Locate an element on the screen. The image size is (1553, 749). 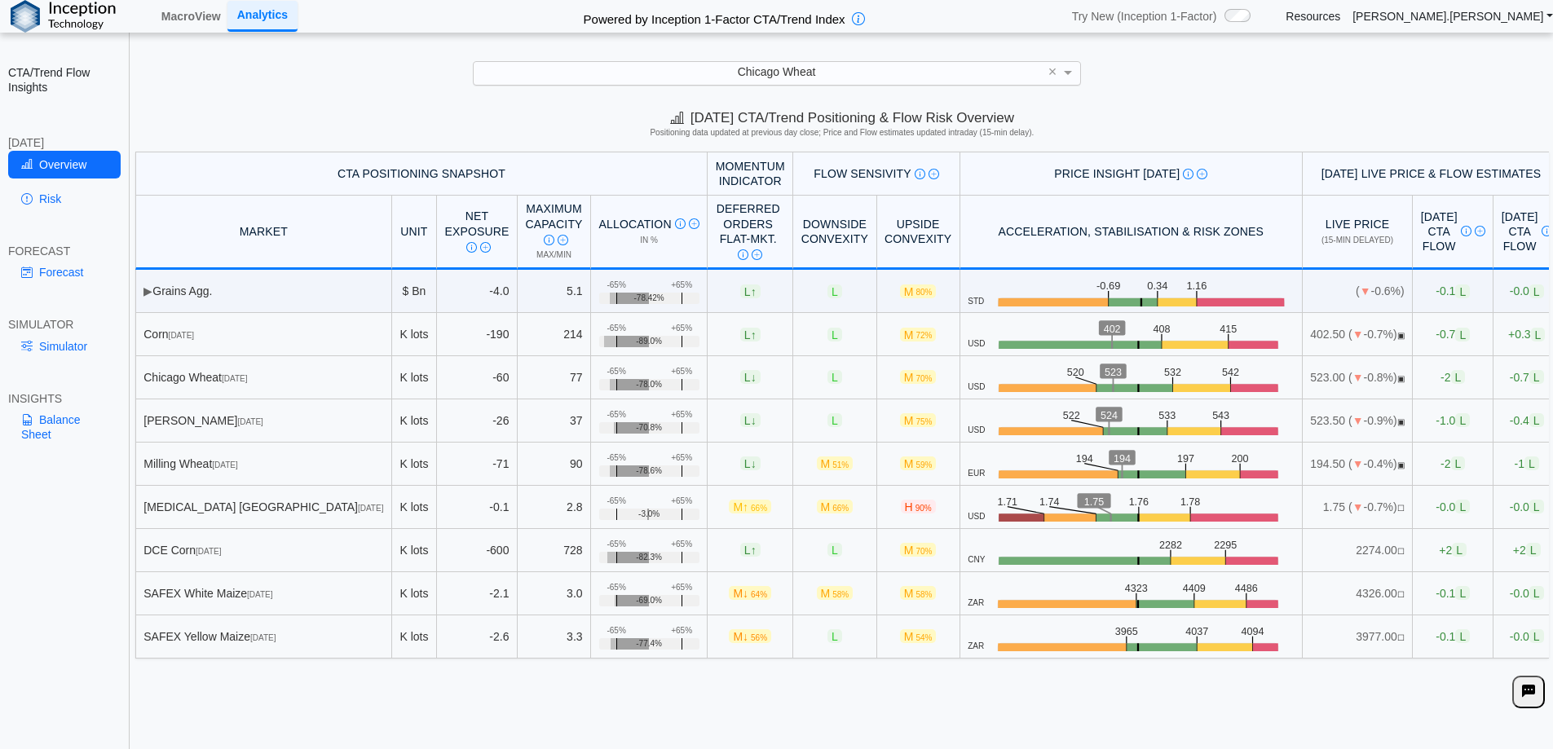
div: DCE Corn is located at coordinates (263, 550).